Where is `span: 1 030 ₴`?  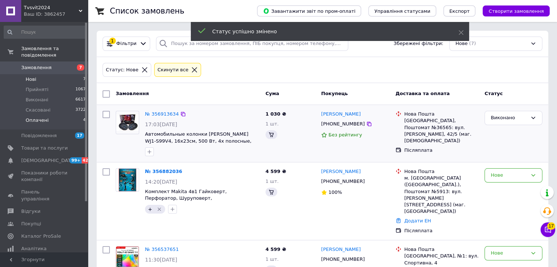 span: 1 030 ₴ is located at coordinates (276, 114).